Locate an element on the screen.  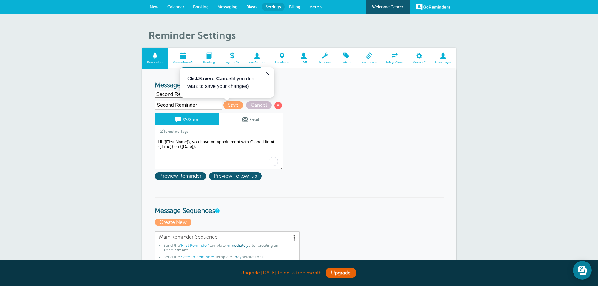
a: SMS/Text is located at coordinates (187, 119).